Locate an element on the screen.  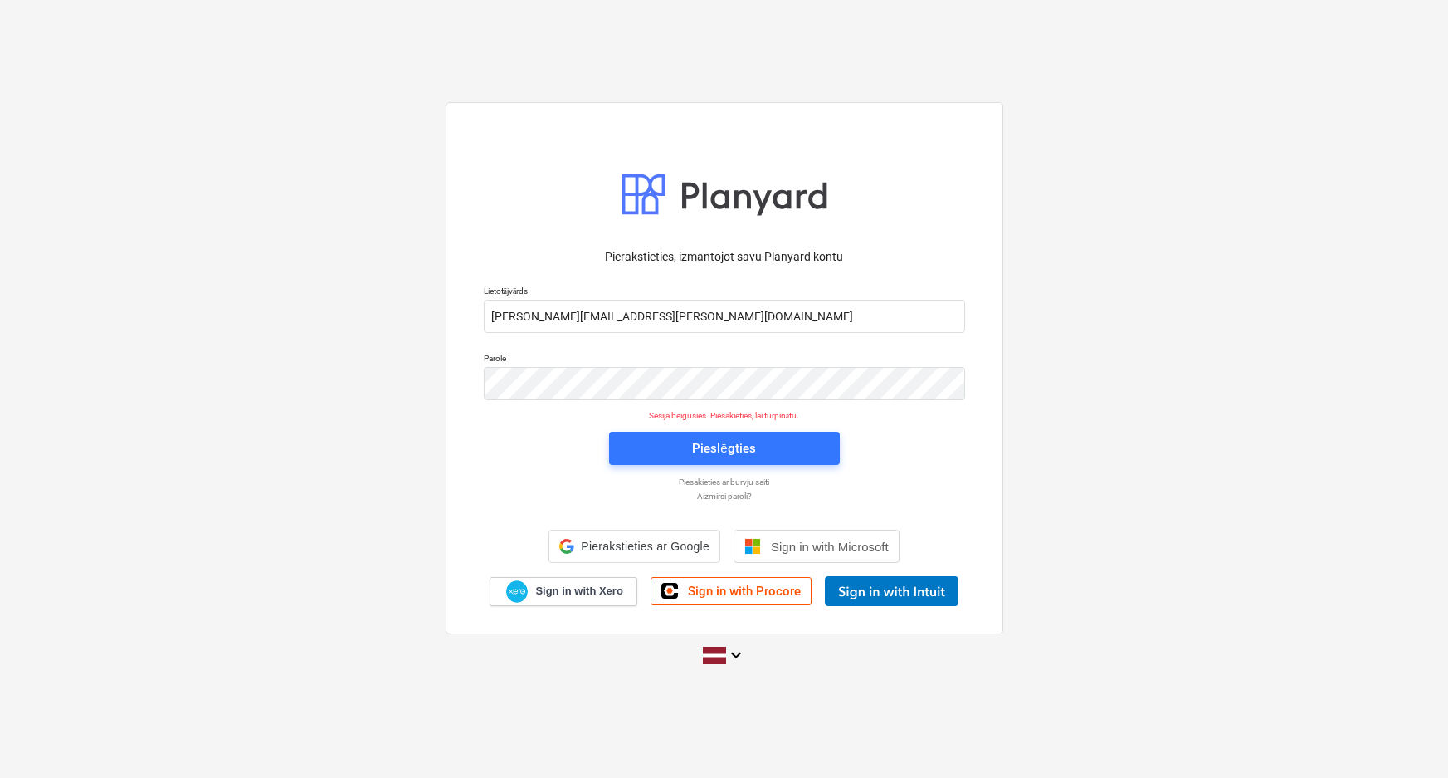
div: Pieslēgties is located at coordinates (724, 448).